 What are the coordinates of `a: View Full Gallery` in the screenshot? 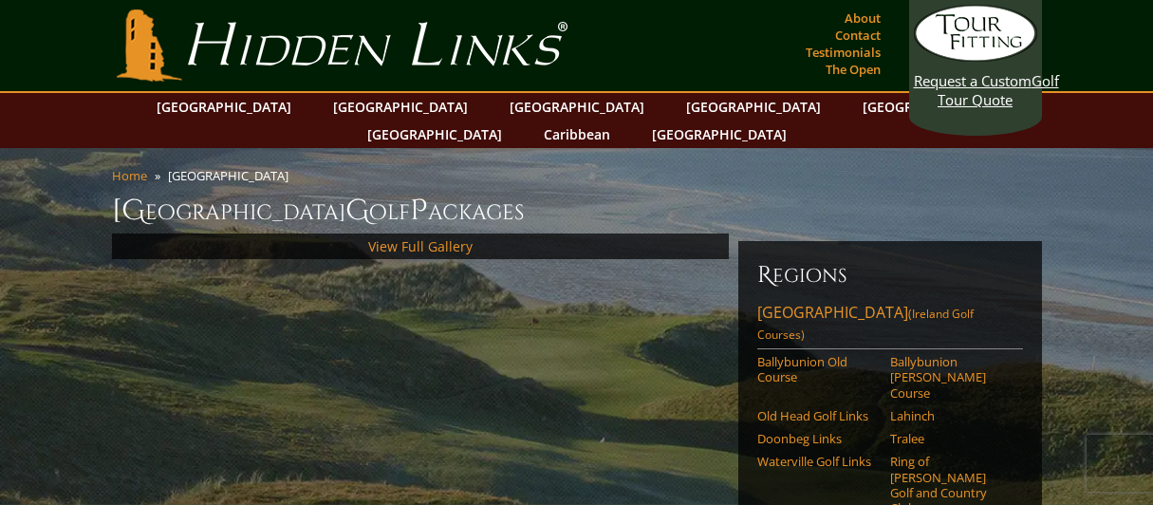 It's located at (421, 246).